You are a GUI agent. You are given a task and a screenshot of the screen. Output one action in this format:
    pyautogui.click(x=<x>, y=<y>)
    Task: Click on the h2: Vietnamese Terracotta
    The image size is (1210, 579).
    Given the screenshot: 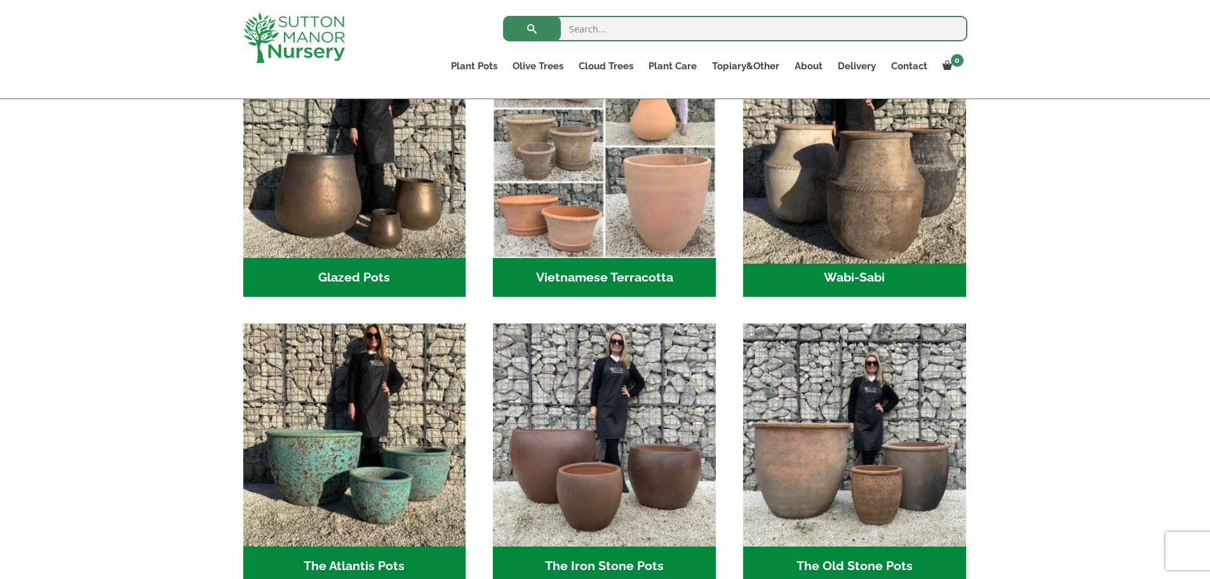 What is the action you would take?
    pyautogui.click(x=604, y=278)
    